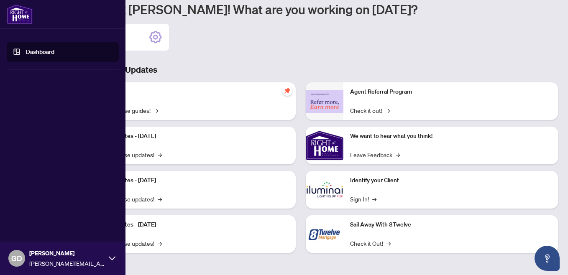  What do you see at coordinates (547, 259) in the screenshot?
I see `button: Open asap` at bounding box center [547, 259].